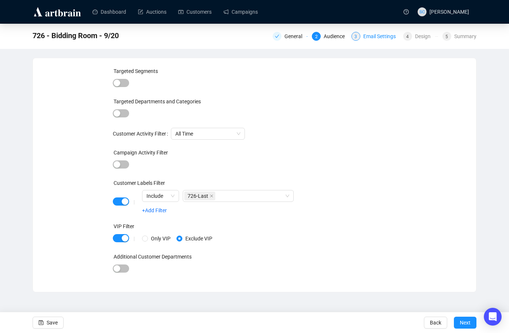 Image resolution: width=509 pixels, height=333 pixels. What do you see at coordinates (435, 322) in the screenshot?
I see `button: Back` at bounding box center [435, 322].